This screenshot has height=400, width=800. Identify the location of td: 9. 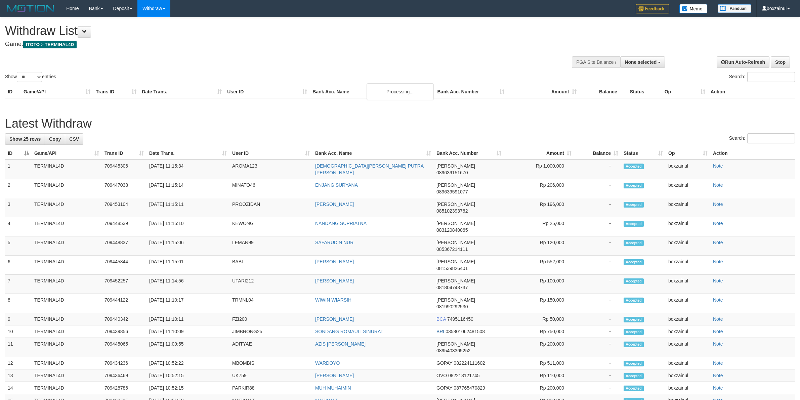
(18, 319).